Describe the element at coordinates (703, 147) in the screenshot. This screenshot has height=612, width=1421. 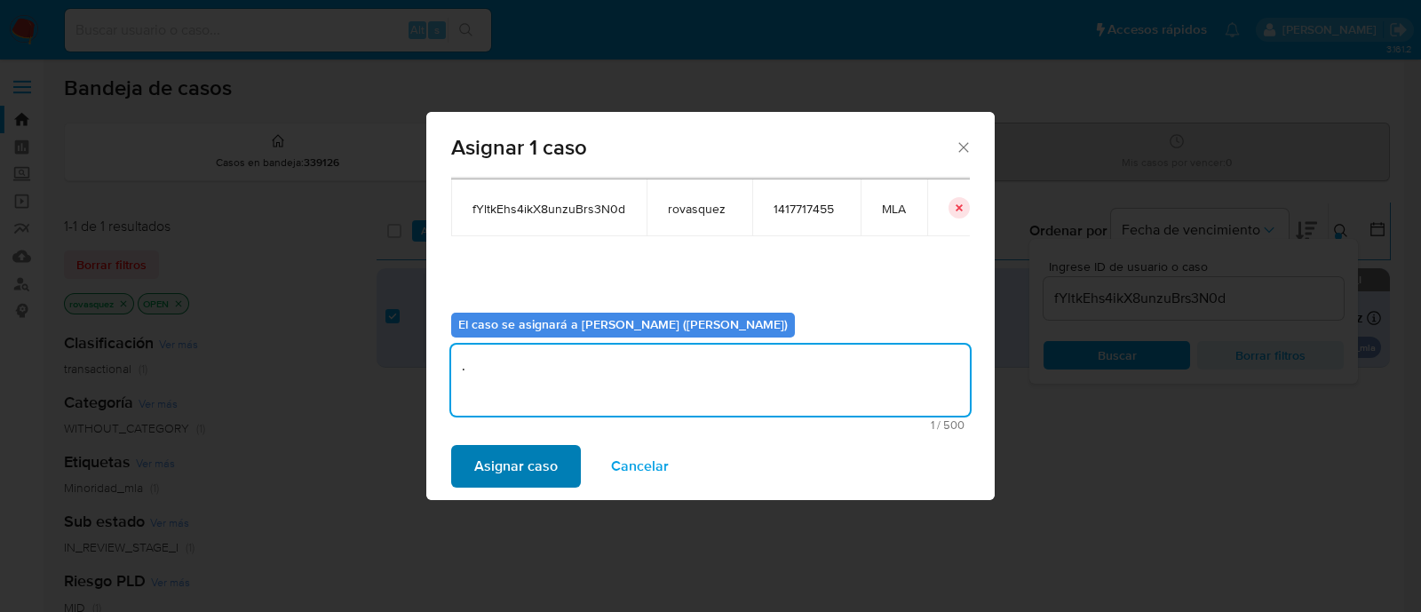
I see `span: Asignar 1 caso` at that location.